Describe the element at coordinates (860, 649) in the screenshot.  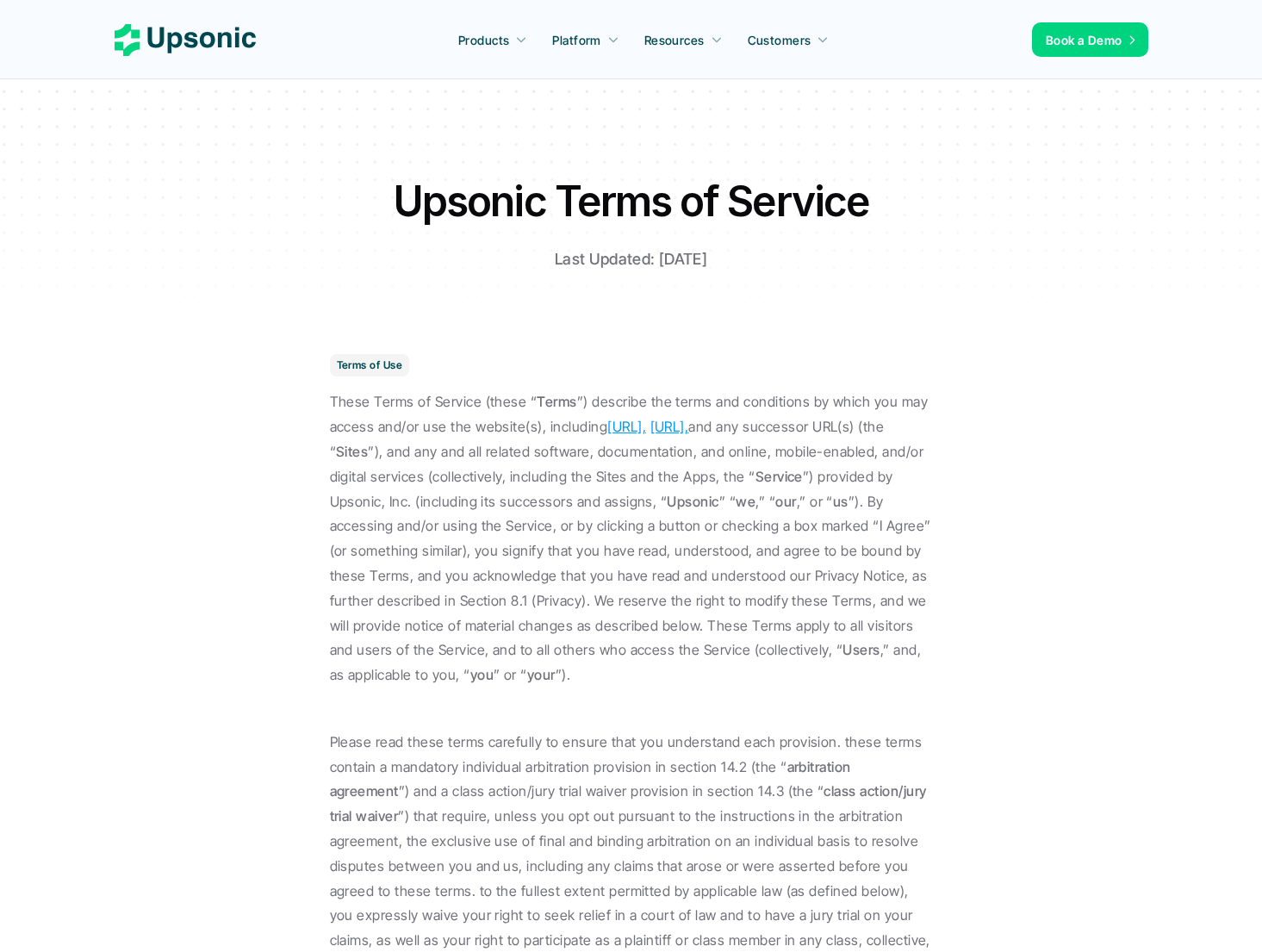
I see `strong: Users` at that location.